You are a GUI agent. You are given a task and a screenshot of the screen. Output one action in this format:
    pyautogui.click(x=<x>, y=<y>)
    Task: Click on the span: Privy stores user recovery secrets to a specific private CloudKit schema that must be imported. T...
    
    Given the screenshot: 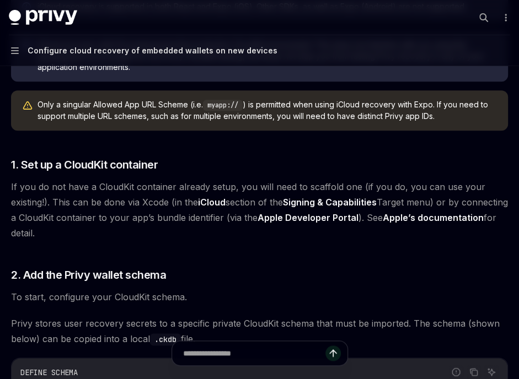 What is the action you would take?
    pyautogui.click(x=259, y=331)
    